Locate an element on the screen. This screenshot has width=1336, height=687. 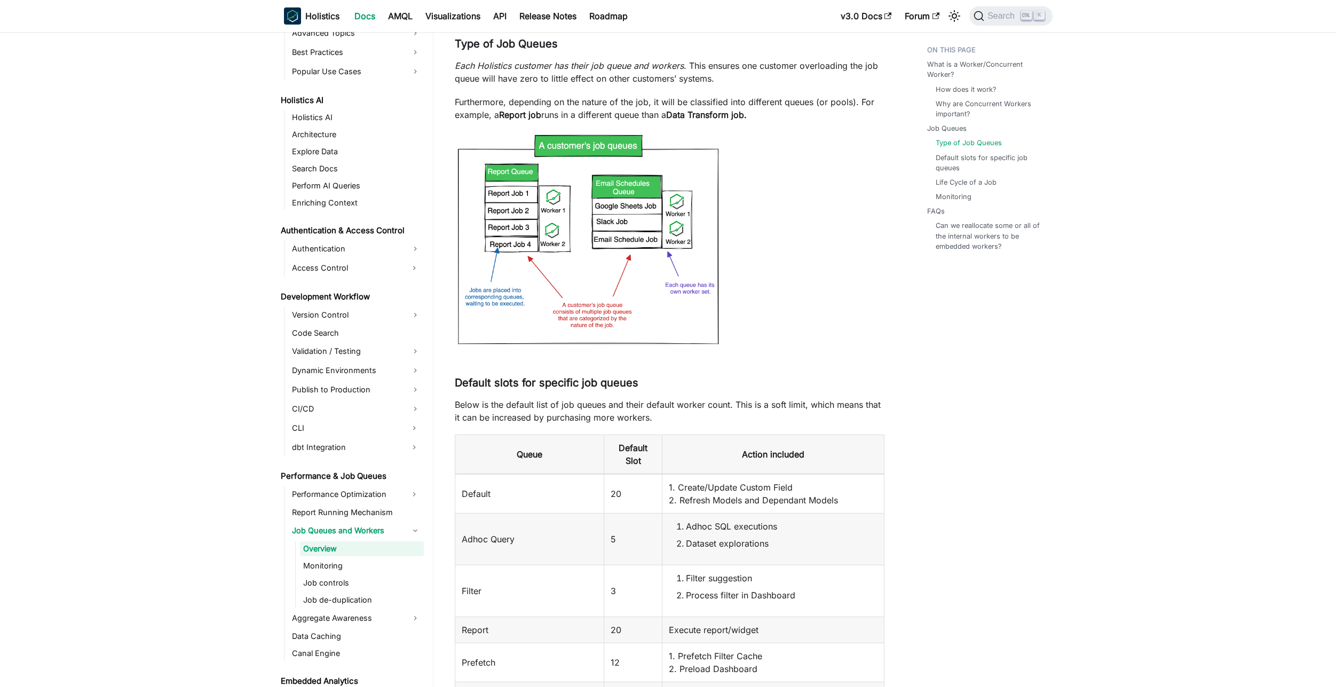
strong: Report job is located at coordinates (520, 115).